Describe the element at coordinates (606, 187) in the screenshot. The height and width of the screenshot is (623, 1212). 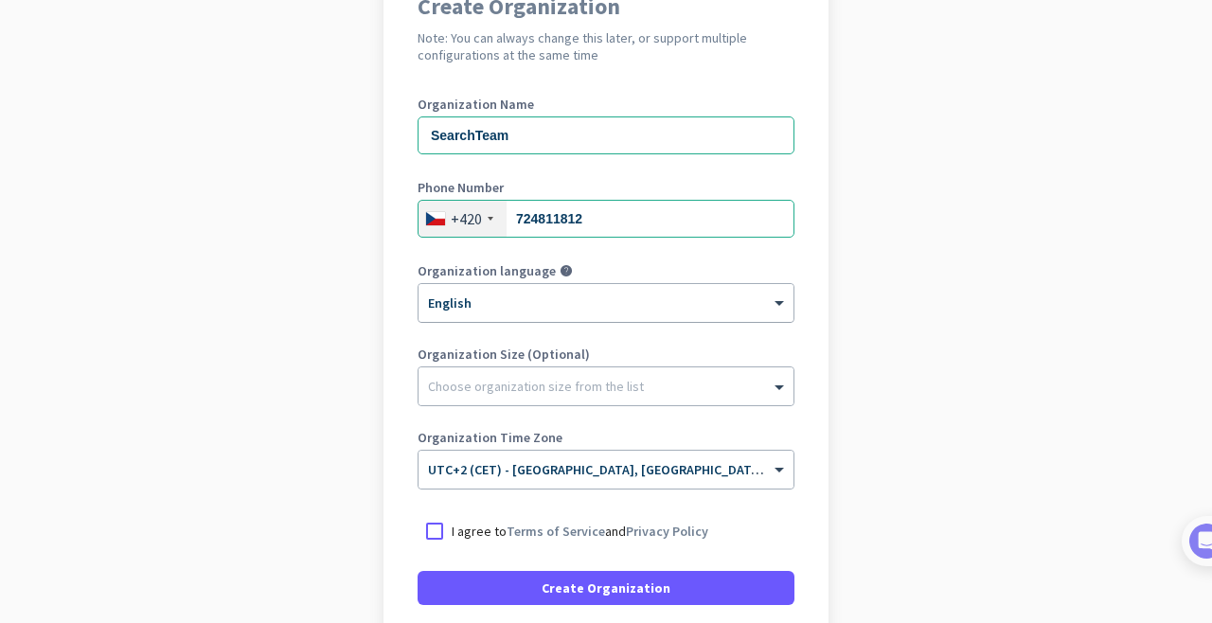
I see `label: Phone Number` at that location.